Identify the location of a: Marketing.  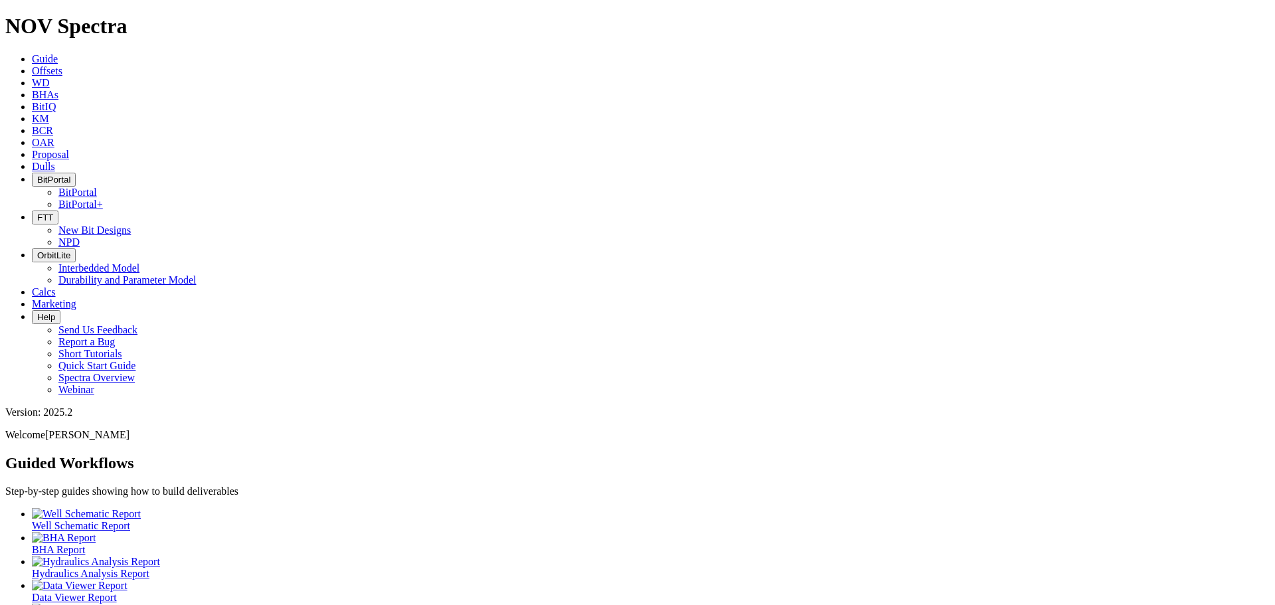
(54, 303).